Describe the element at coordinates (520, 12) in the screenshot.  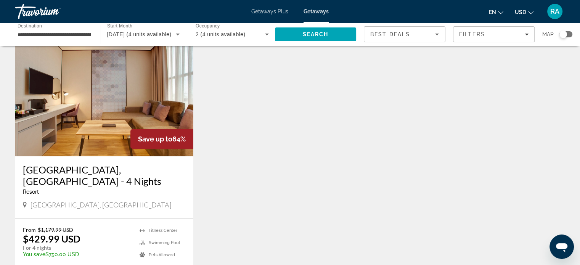
I see `span: USD` at that location.